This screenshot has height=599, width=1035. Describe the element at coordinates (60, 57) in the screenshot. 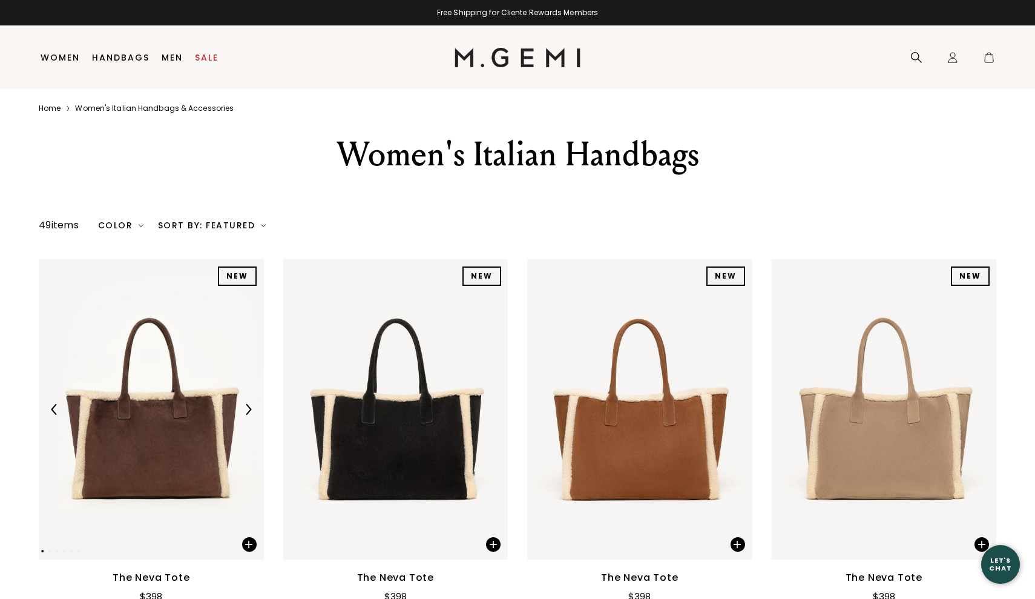

I see `a: Women` at that location.